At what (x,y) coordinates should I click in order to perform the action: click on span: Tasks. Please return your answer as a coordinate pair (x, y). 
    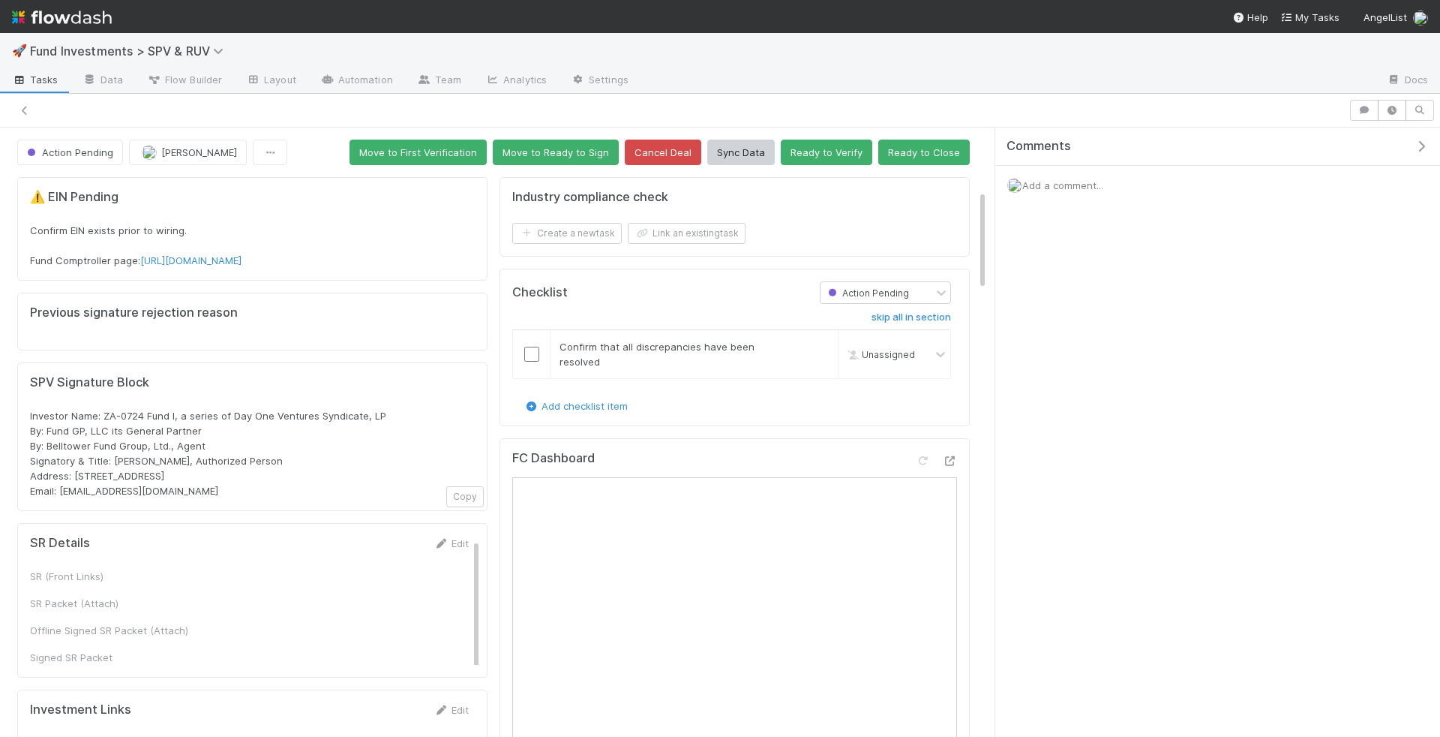
    Looking at the image, I should click on (35, 80).